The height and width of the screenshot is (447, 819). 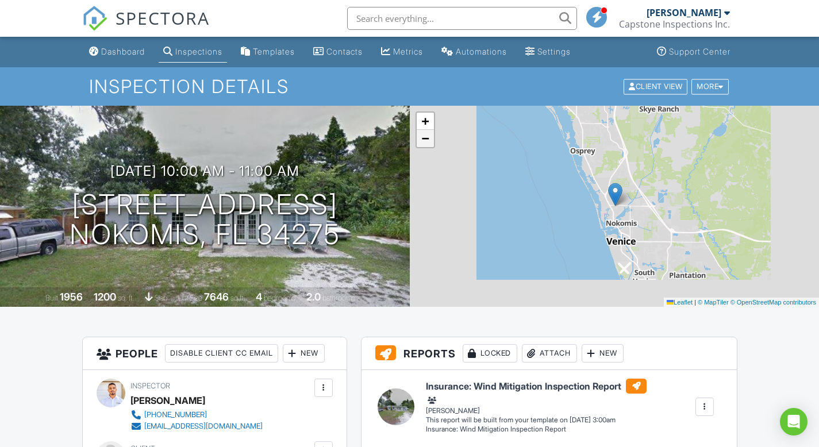 What do you see at coordinates (268, 52) in the screenshot?
I see `a: Templates` at bounding box center [268, 52].